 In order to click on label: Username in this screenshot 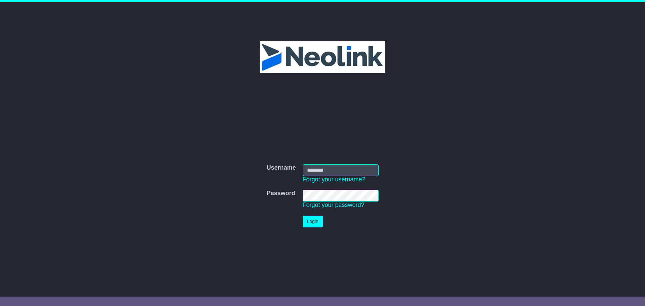, I will do `click(281, 168)`.